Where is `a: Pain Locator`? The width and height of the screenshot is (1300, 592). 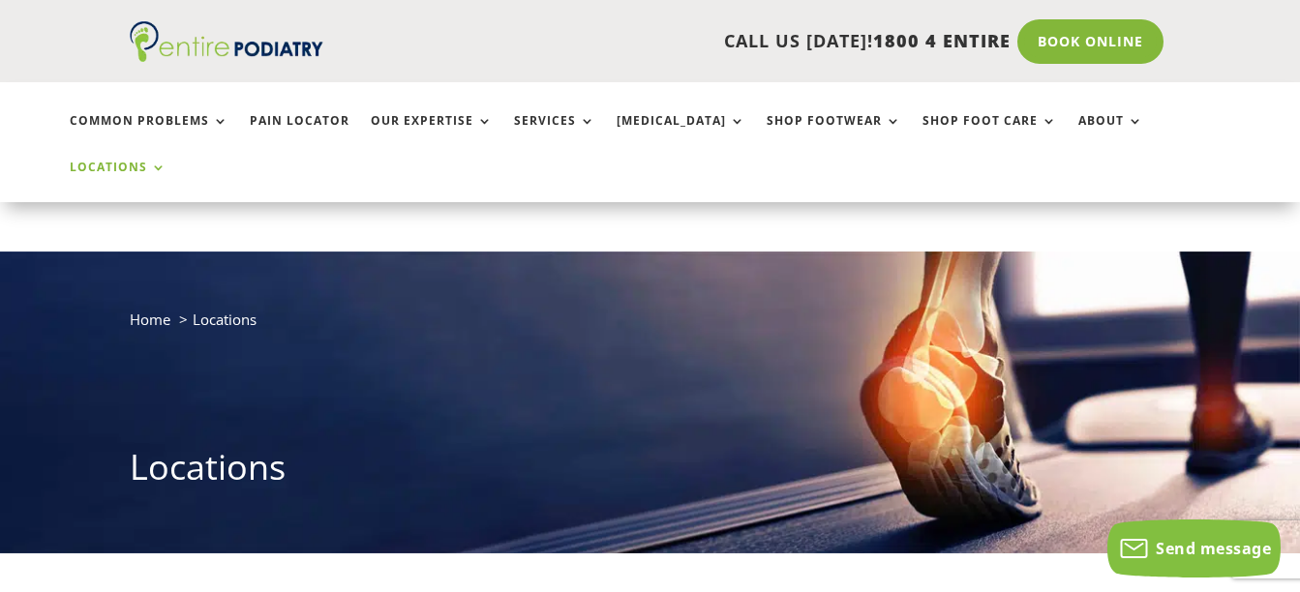 a: Pain Locator is located at coordinates (299, 135).